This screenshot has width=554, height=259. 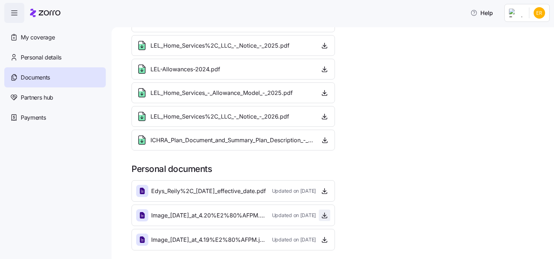 I want to click on span: Documents, so click(x=35, y=77).